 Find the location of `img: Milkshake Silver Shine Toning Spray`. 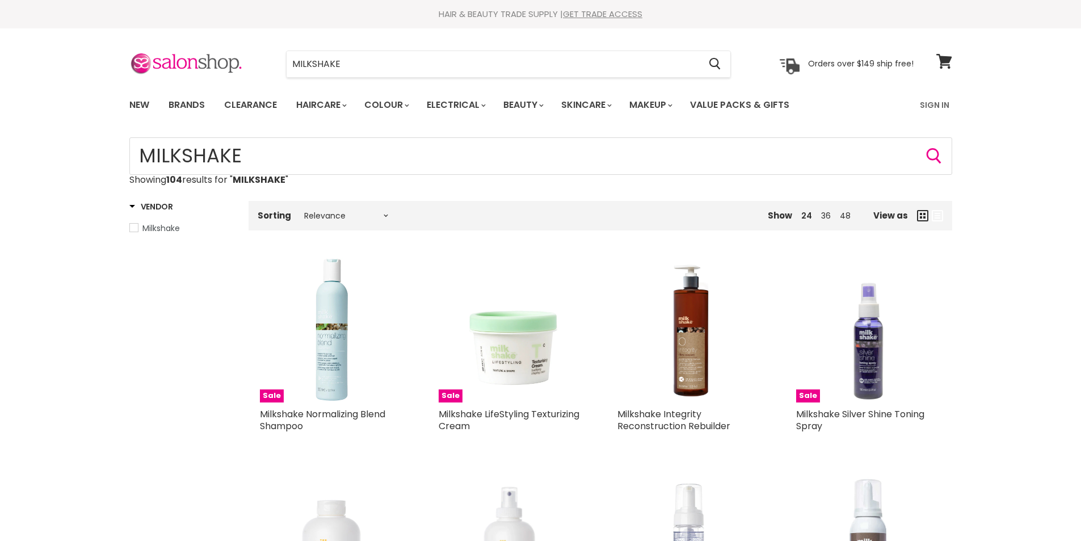

img: Milkshake Silver Shine Toning Spray is located at coordinates (868, 330).